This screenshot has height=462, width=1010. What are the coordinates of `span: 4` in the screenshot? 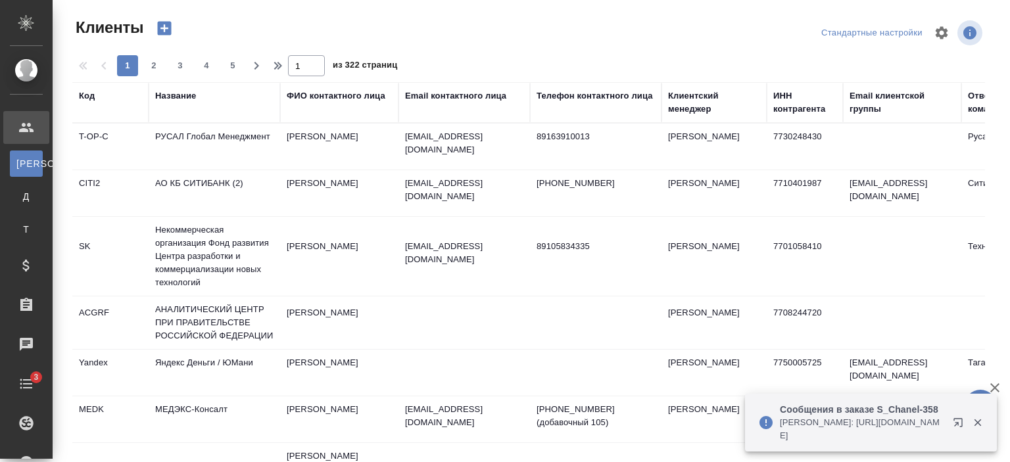 It's located at (206, 66).